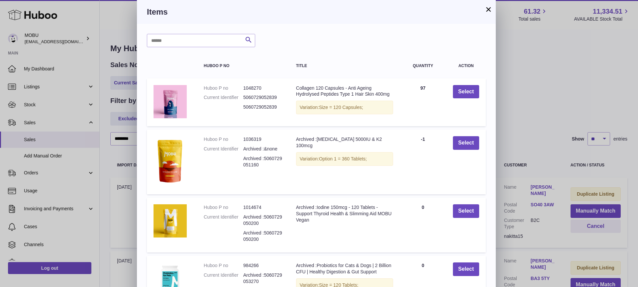 Image resolution: width=638 pixels, height=287 pixels. I want to click on dd: Archived :5060729051160, so click(263, 162).